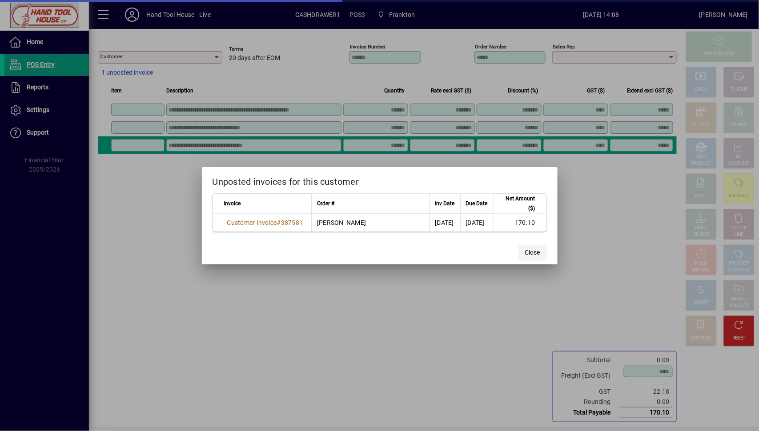 Image resolution: width=759 pixels, height=431 pixels. I want to click on a: Customer Invoice#387581, so click(265, 223).